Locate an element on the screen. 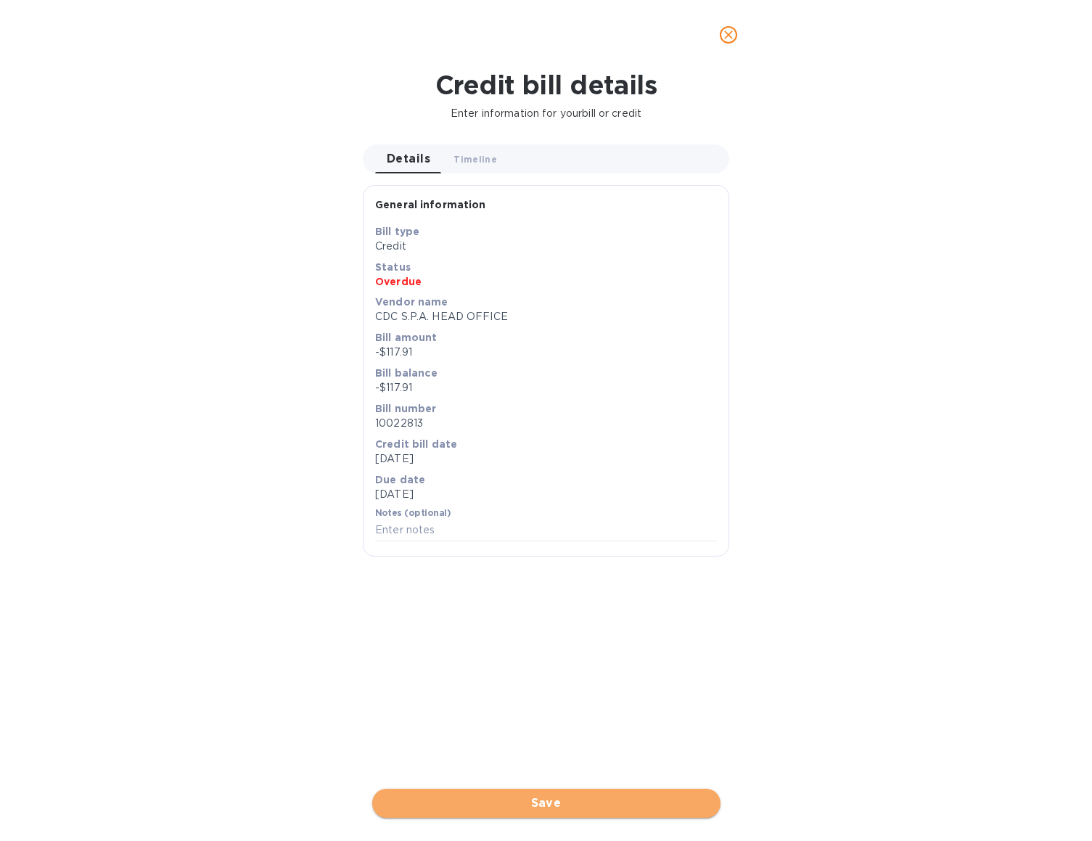  h1: Credit bill details is located at coordinates (546, 85).